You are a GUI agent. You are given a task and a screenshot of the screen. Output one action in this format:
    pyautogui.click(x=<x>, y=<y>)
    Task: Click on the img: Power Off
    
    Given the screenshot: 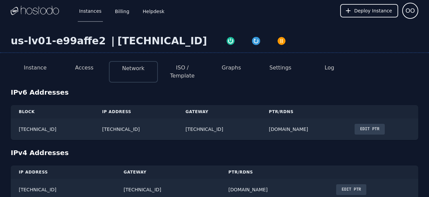 What is the action you would take?
    pyautogui.click(x=282, y=41)
    